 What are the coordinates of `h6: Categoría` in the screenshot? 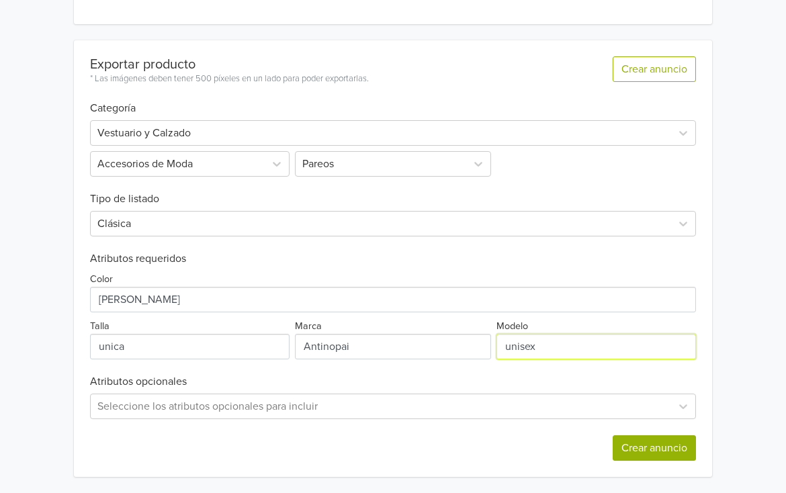 It's located at (393, 100).